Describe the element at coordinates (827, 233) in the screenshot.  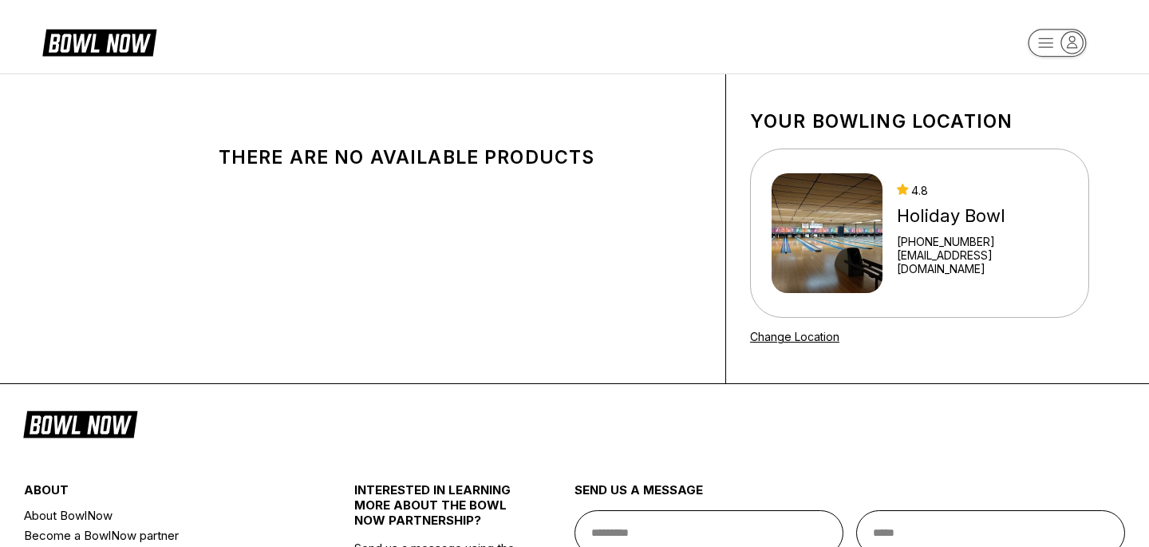
I see `img: Holiday Bowl` at that location.